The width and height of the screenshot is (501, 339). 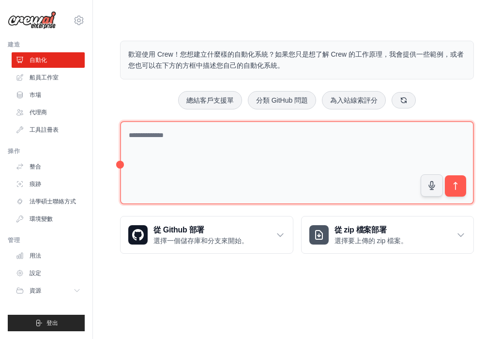 I want to click on button: 總結客戶支援單, so click(x=210, y=100).